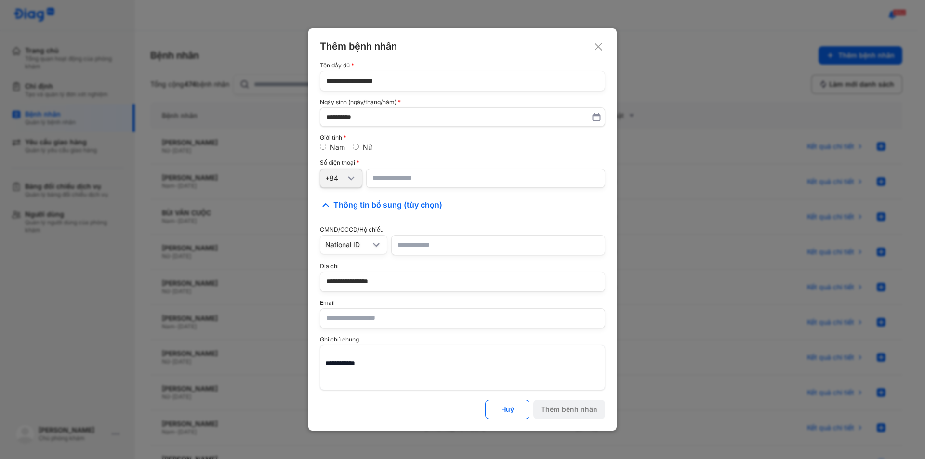  What do you see at coordinates (388, 205) in the screenshot?
I see `span: Thông tin bổ sung (tùy chọn)` at bounding box center [388, 205].